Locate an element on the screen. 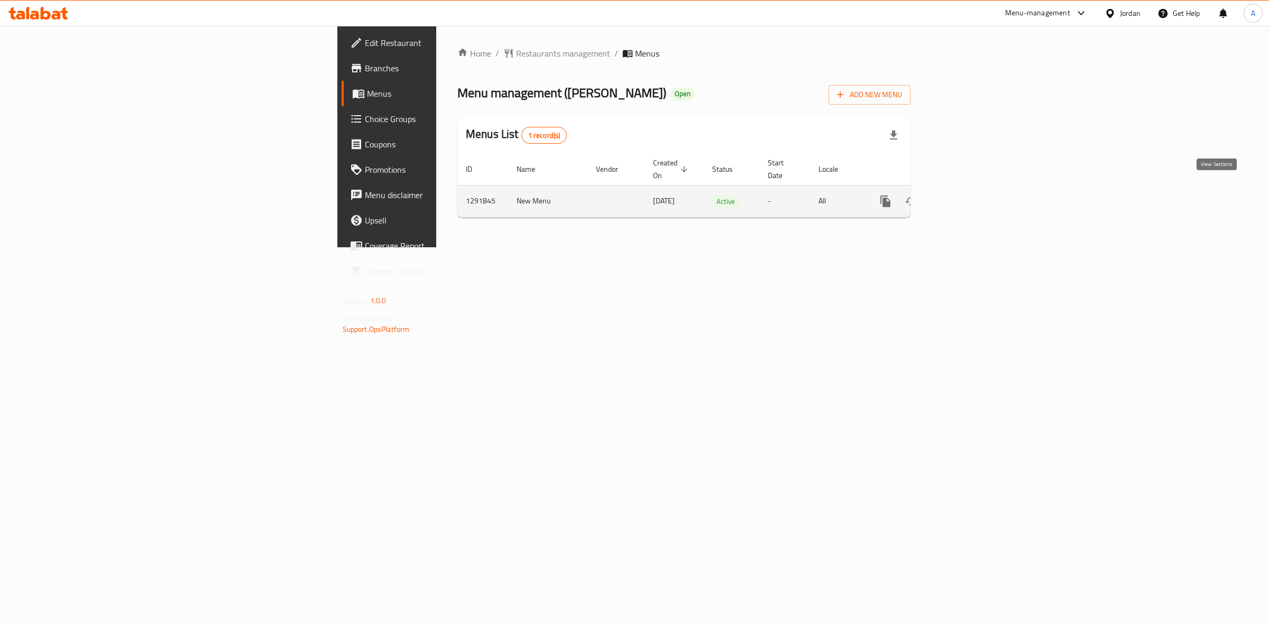  span: Edit Restaurant is located at coordinates (453, 43).